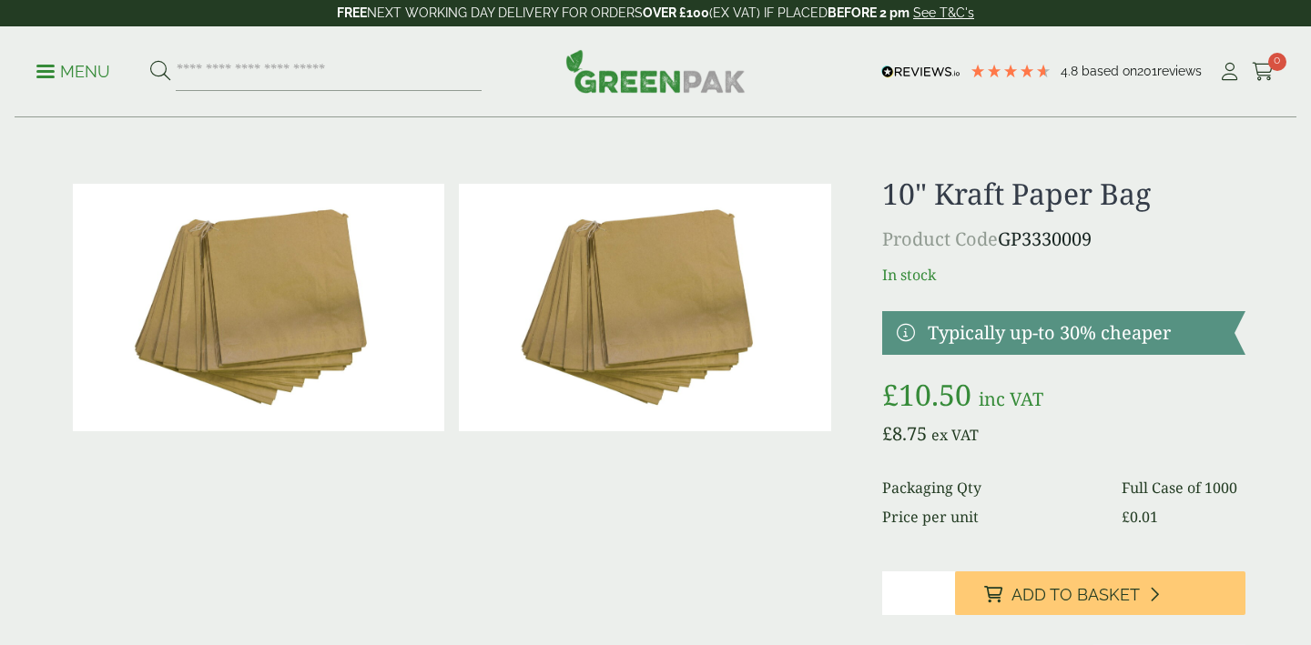  I want to click on dt: Packaging Qty, so click(991, 488).